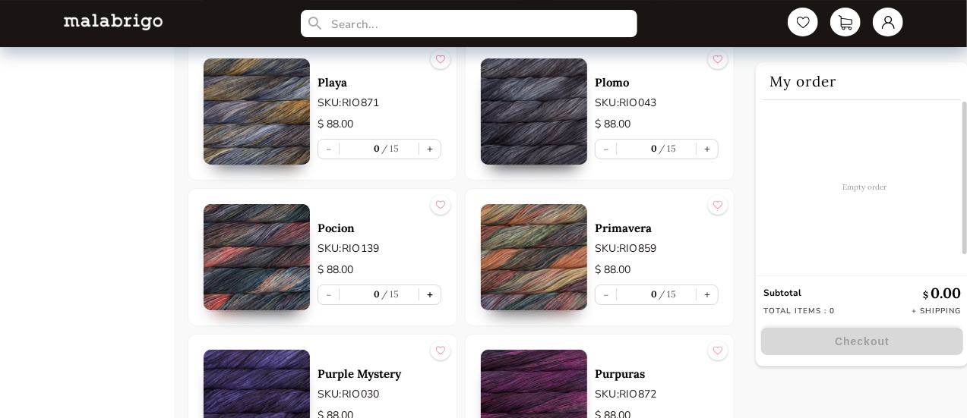 The width and height of the screenshot is (967, 418). What do you see at coordinates (379, 82) in the screenshot?
I see `p: Playa` at bounding box center [379, 82].